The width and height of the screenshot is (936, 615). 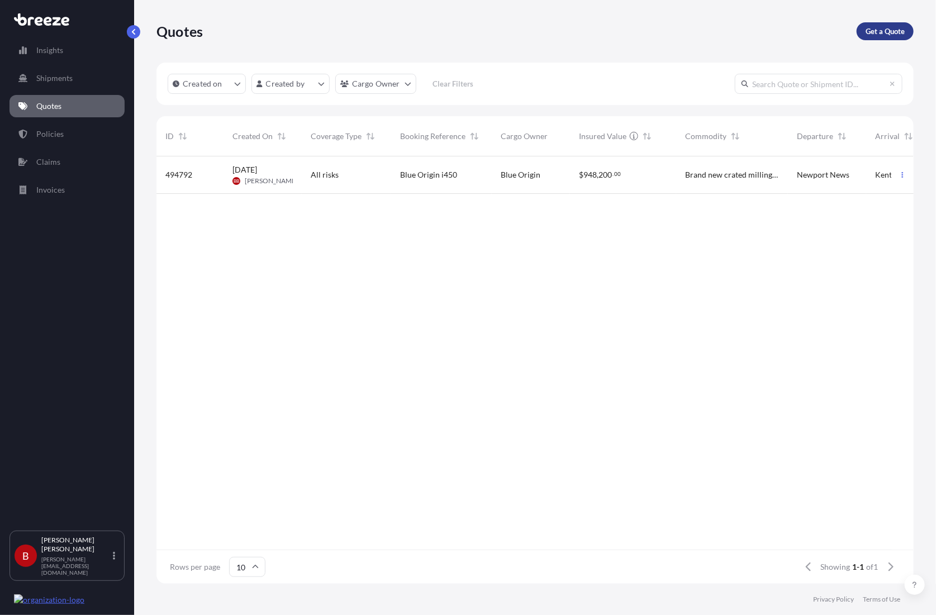 I want to click on img: organization-logo, so click(x=49, y=600).